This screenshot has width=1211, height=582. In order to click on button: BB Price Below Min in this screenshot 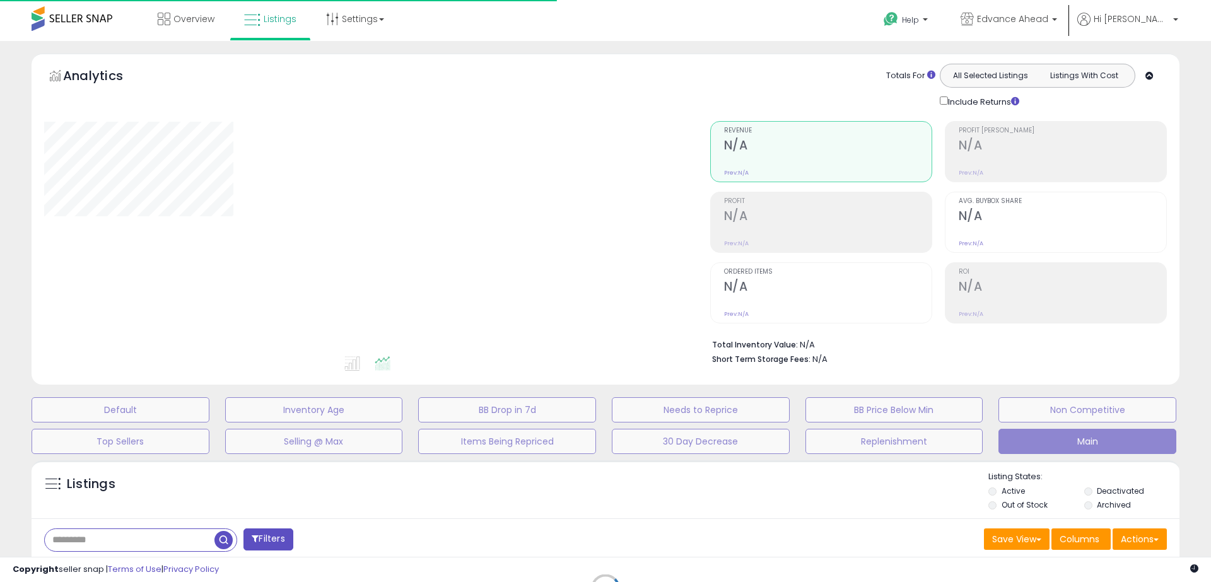, I will do `click(894, 410)`.